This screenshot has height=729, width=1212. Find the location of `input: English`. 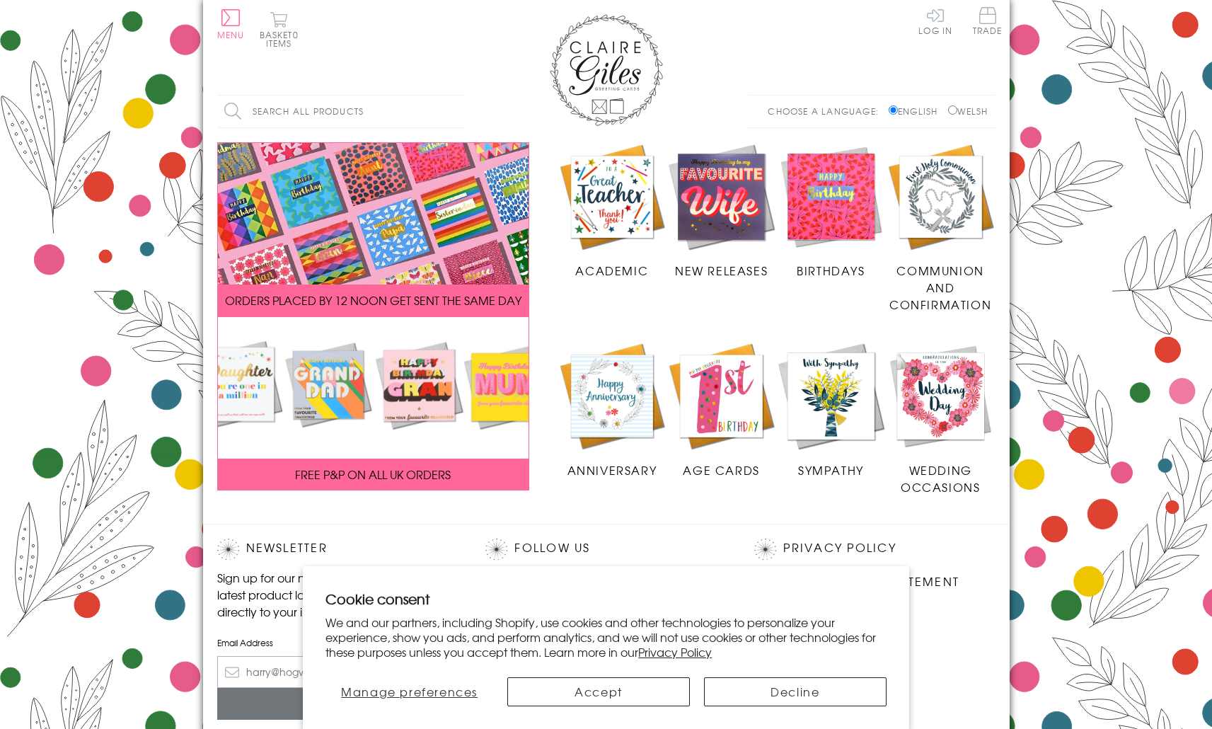

input: English is located at coordinates (893, 110).